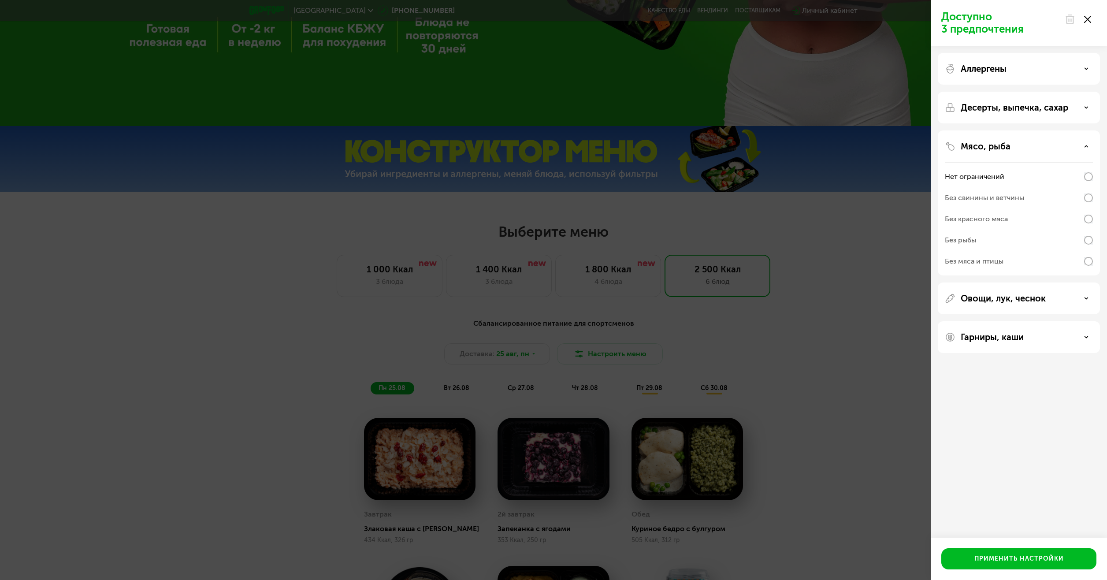  What do you see at coordinates (986, 146) in the screenshot?
I see `p: Мясо, рыба` at bounding box center [986, 146].